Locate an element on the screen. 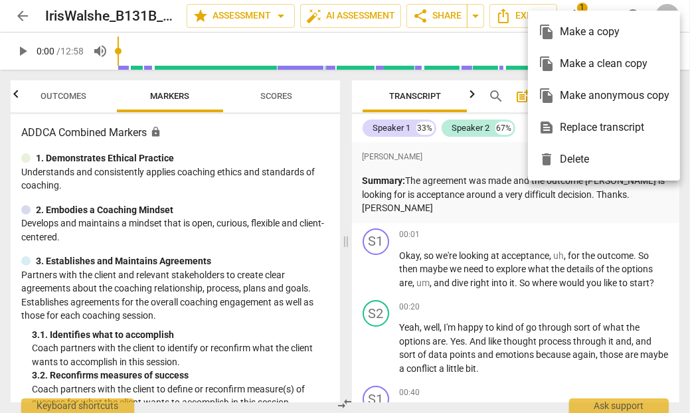  div: Delete is located at coordinates (604, 159).